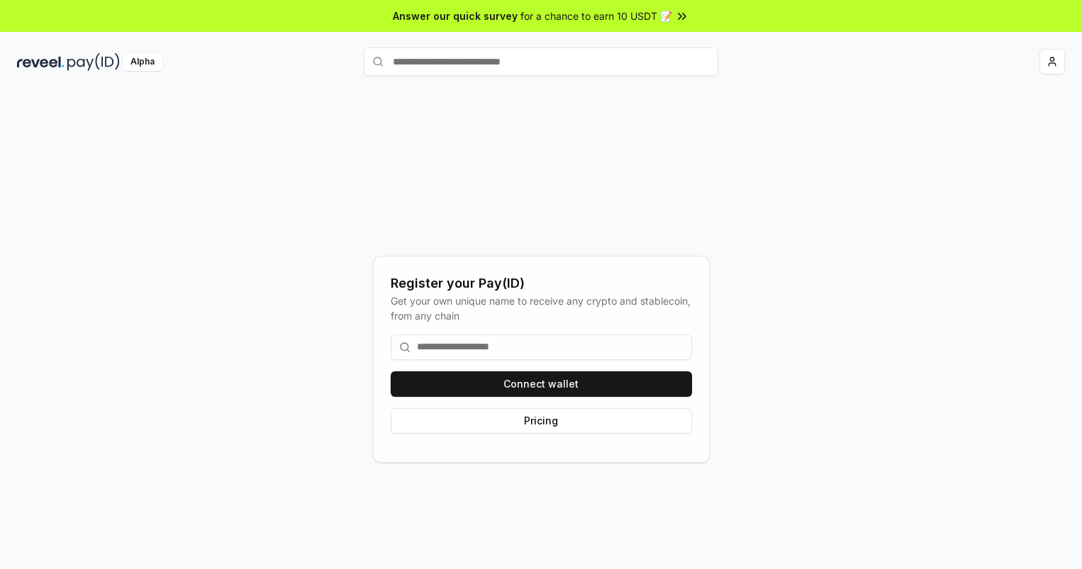 The width and height of the screenshot is (1082, 569). I want to click on div: Alpha, so click(142, 62).